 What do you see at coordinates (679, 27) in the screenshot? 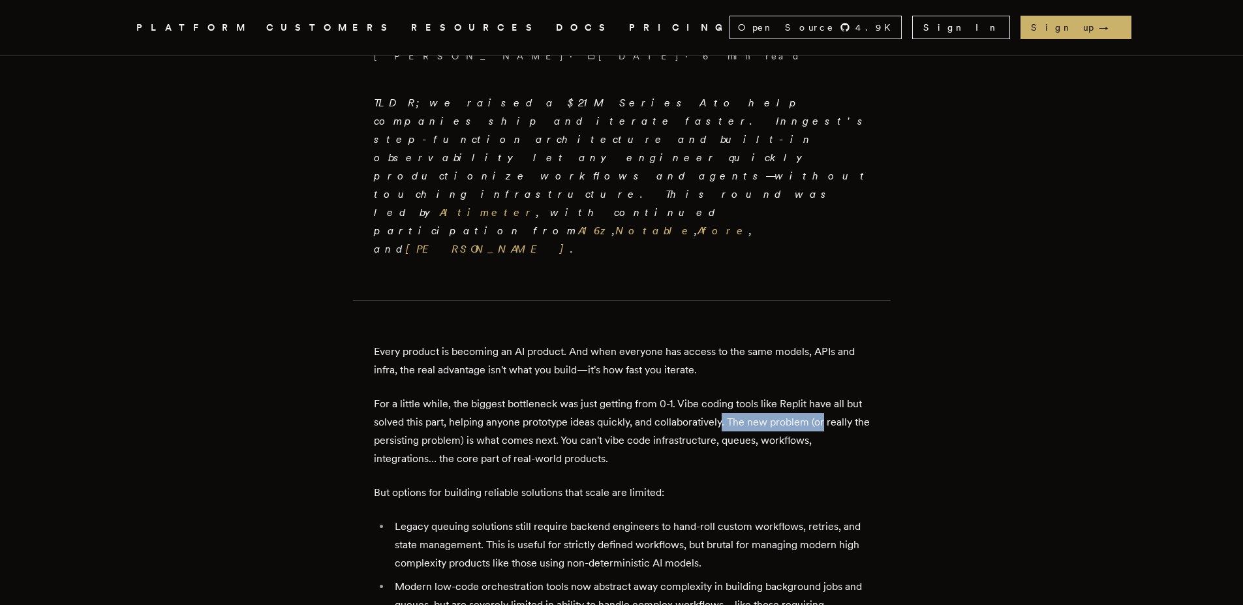
I see `a: PRICING` at bounding box center [679, 27].